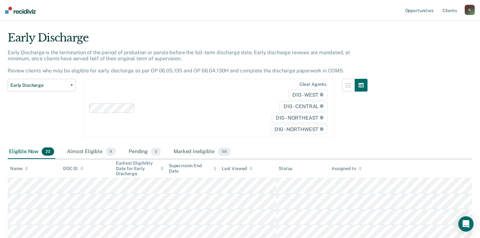 The width and height of the screenshot is (480, 238). I want to click on span: D10 - NORTHWEST, so click(299, 129).